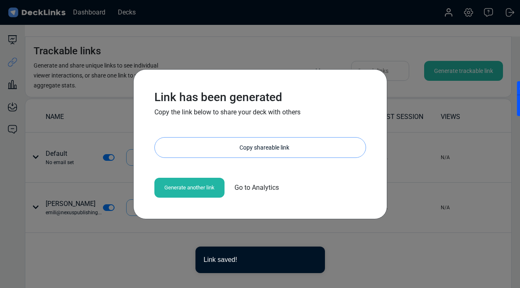 Image resolution: width=520 pixels, height=288 pixels. Describe the element at coordinates (260, 97) in the screenshot. I see `h3: Link has been generated` at that location.